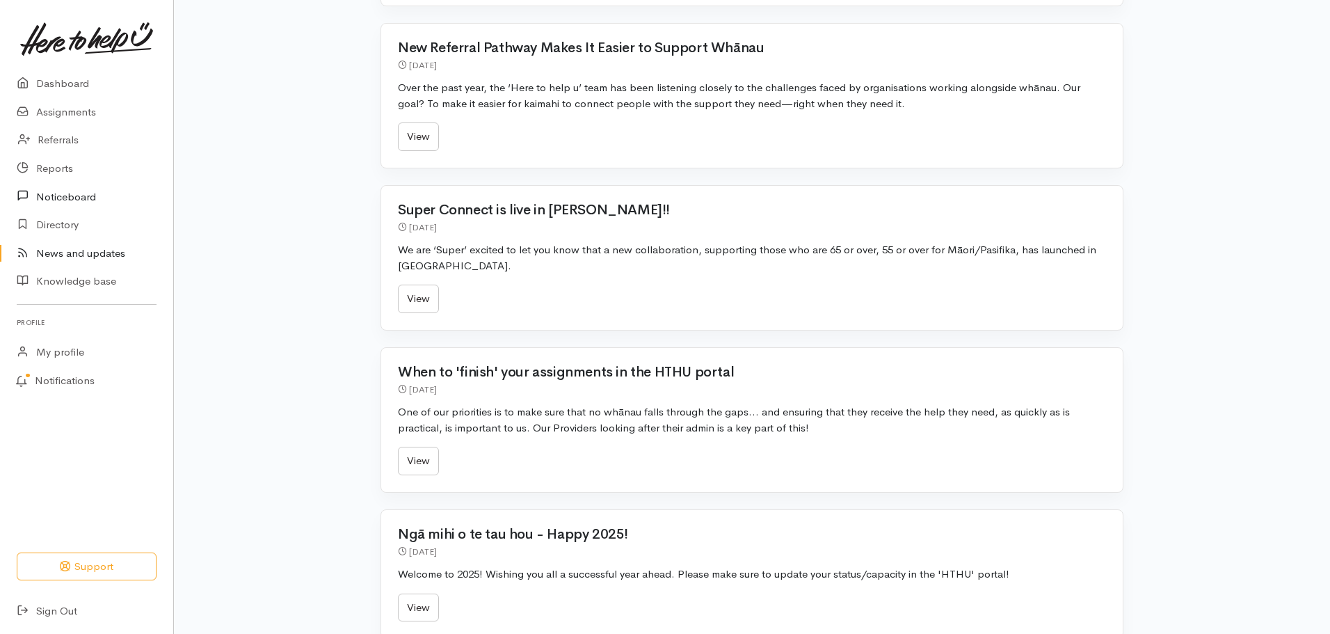 The height and width of the screenshot is (634, 1330). What do you see at coordinates (744, 534) in the screenshot?
I see `h2: Ngā mihi o te tau hou - Happy 2025!` at bounding box center [744, 534].